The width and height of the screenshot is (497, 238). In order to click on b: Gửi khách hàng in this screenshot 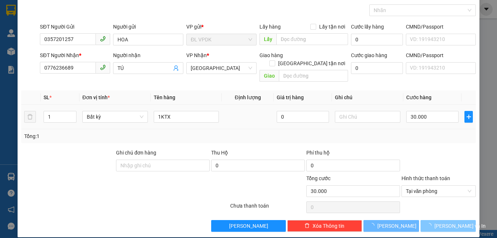, I will do `click(59, 28)`.